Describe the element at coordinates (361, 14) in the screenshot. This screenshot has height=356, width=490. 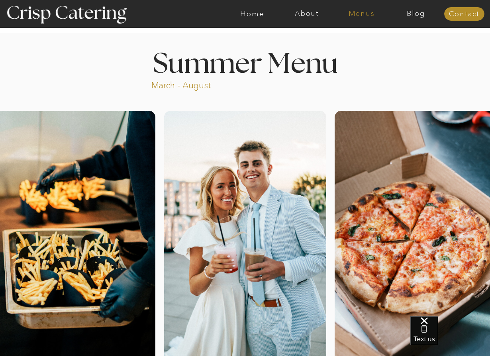
I see `nav: Menus` at that location.